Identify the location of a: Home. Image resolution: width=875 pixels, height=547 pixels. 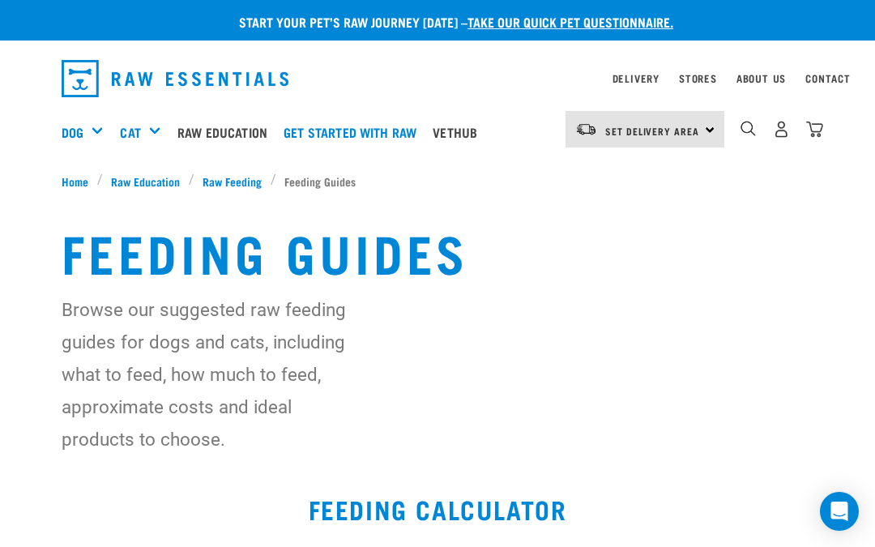
(79, 181).